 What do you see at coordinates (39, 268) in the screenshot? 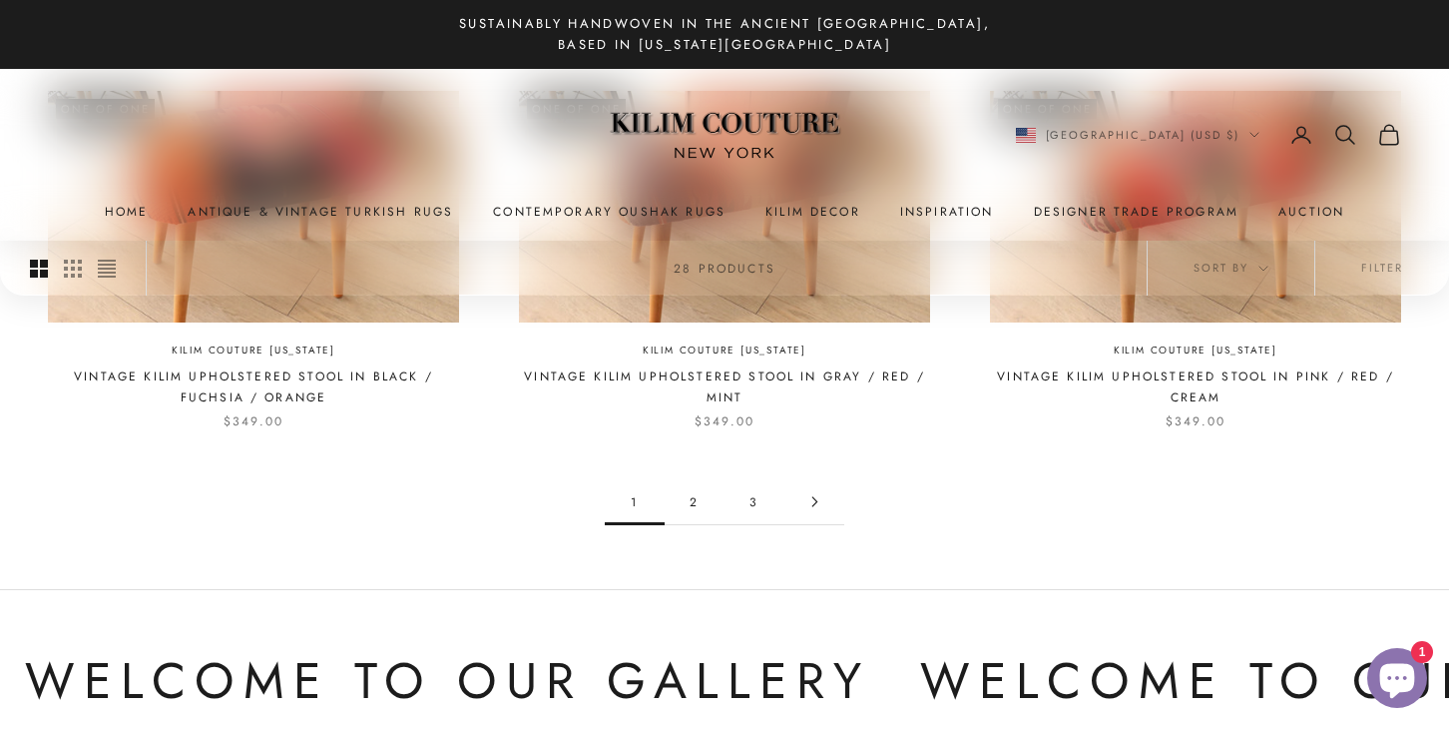
I see `button: Switch to larger product images` at bounding box center [39, 268].